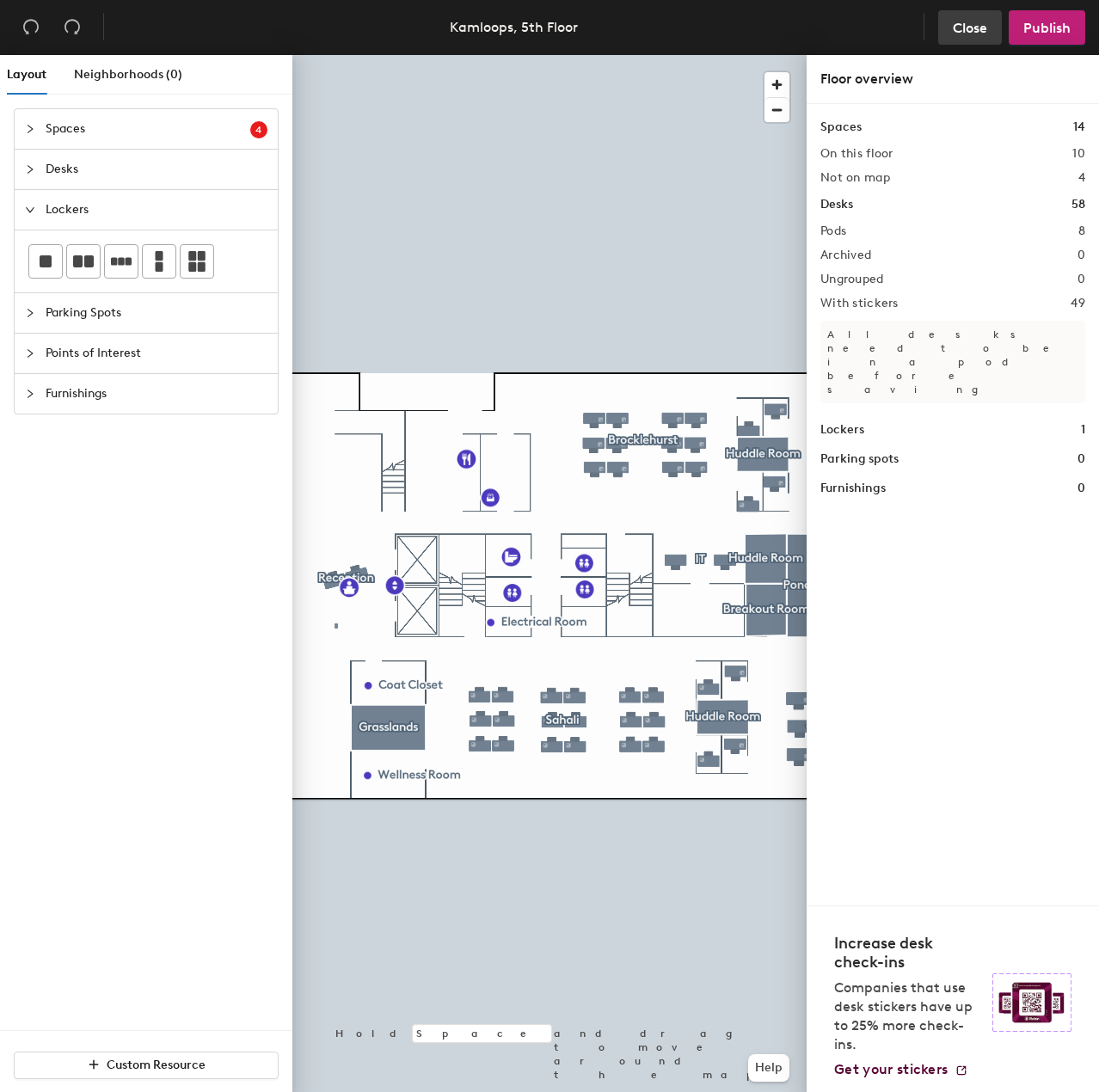 This screenshot has height=1092, width=1099. I want to click on span: Spaces, so click(148, 129).